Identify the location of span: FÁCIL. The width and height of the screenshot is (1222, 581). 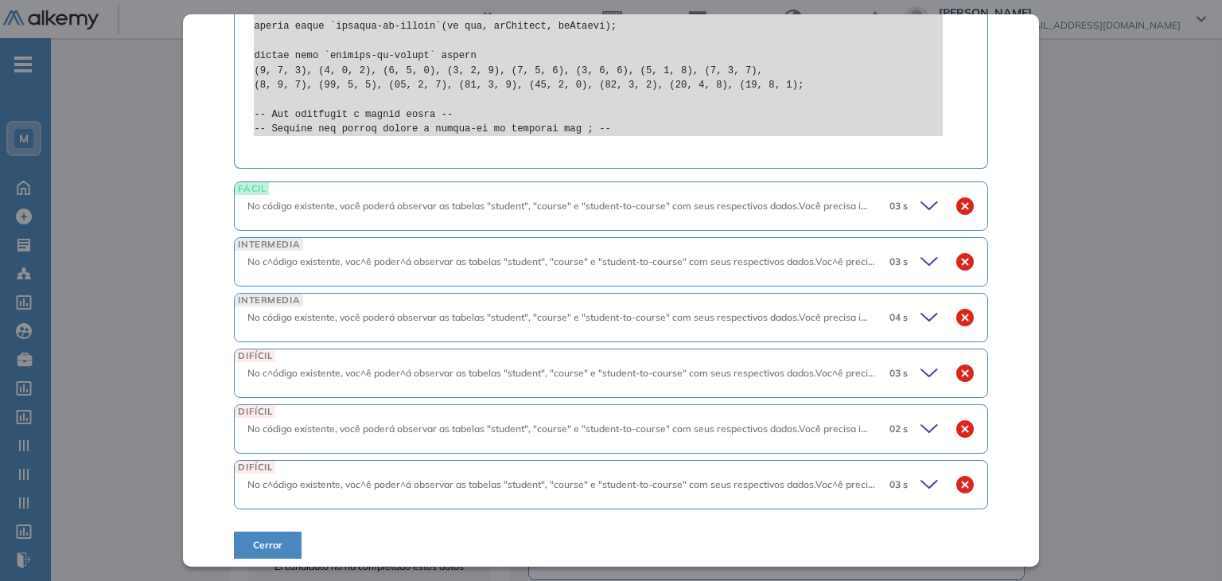
(251, 188).